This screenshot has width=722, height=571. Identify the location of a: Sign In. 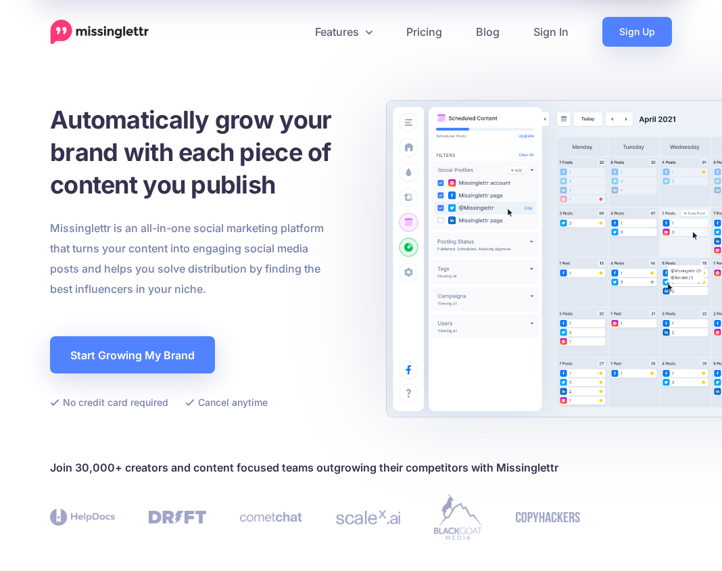
(551, 32).